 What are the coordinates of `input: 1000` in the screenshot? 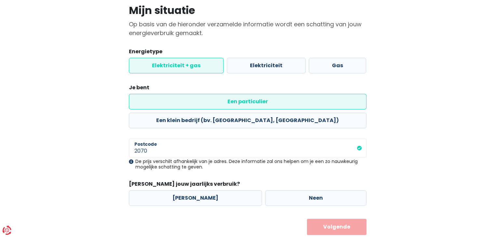 It's located at (247, 148).